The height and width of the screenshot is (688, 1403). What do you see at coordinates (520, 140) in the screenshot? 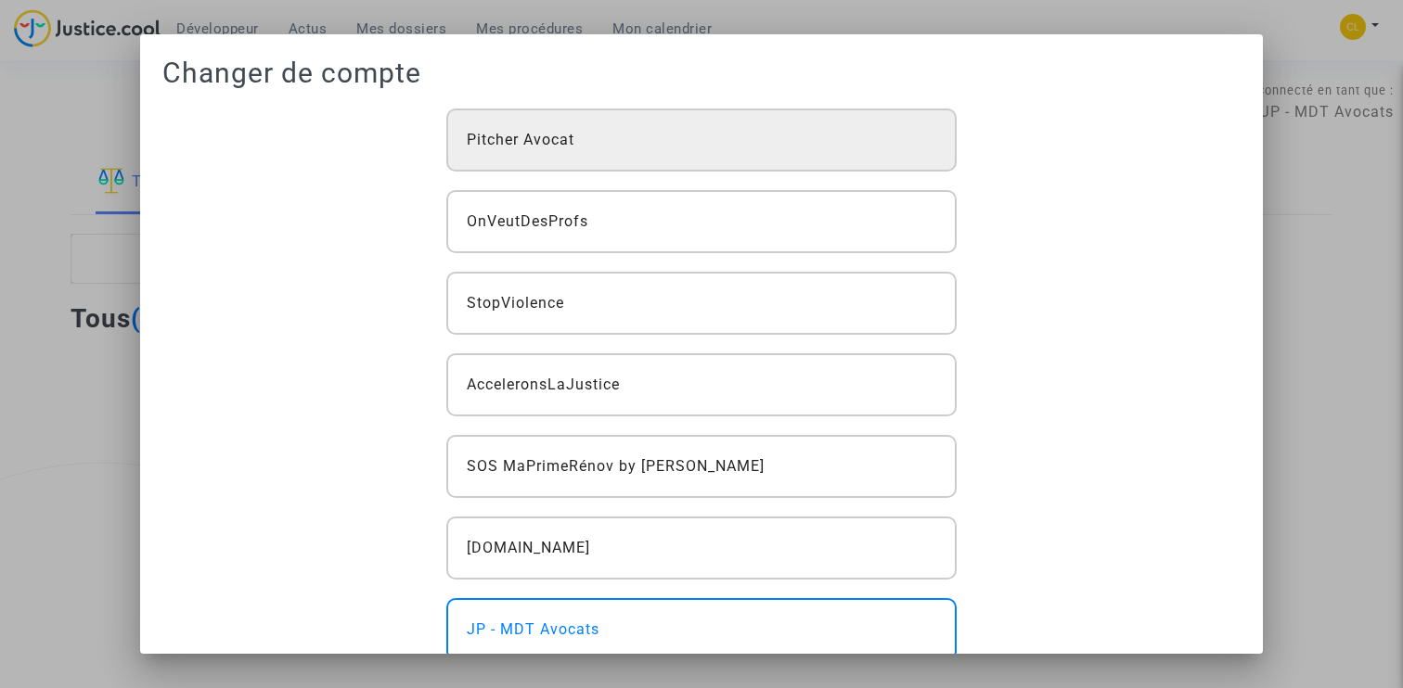
I see `span: Pitcher Avocat` at bounding box center [520, 140].